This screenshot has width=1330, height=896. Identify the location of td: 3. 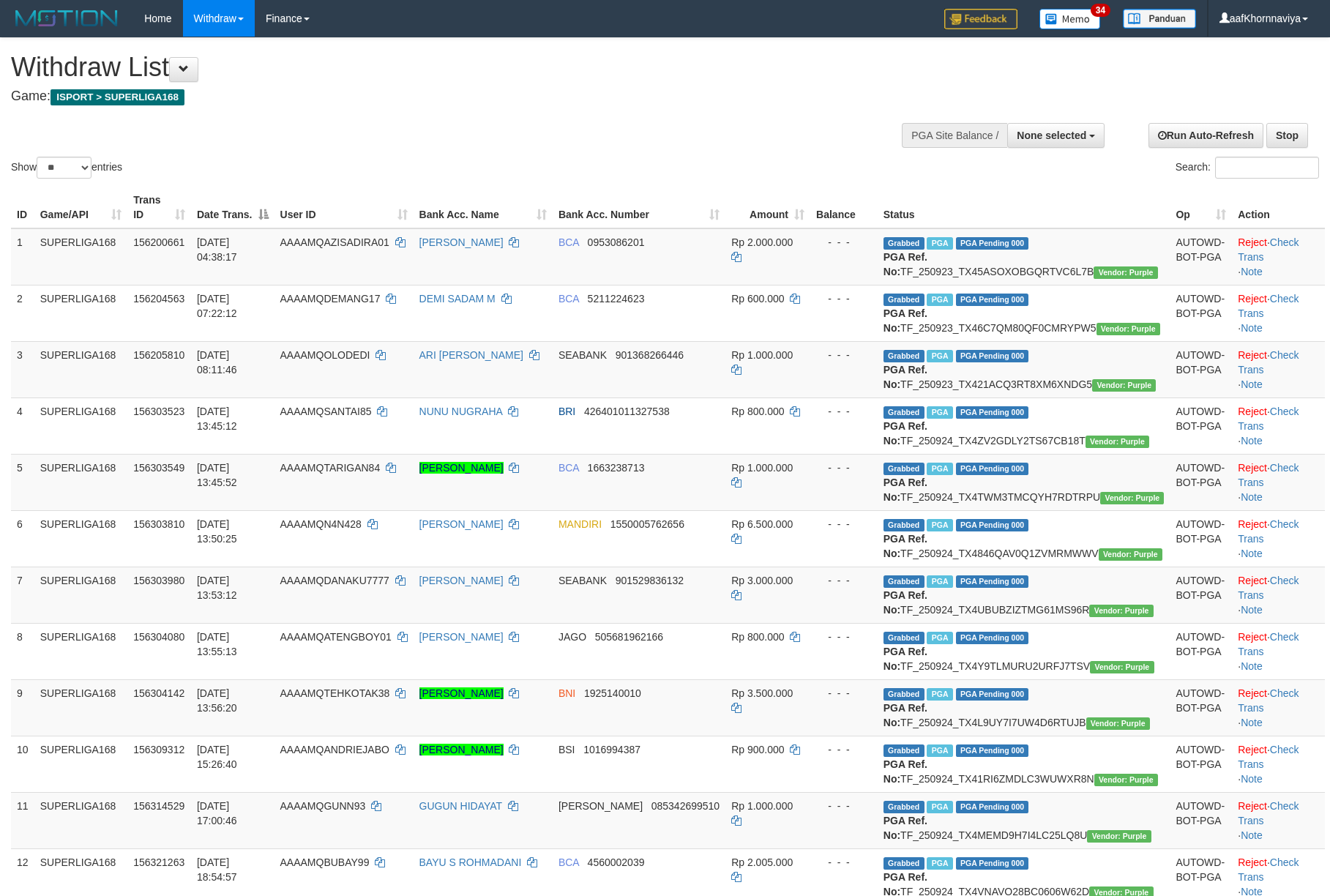
(23, 369).